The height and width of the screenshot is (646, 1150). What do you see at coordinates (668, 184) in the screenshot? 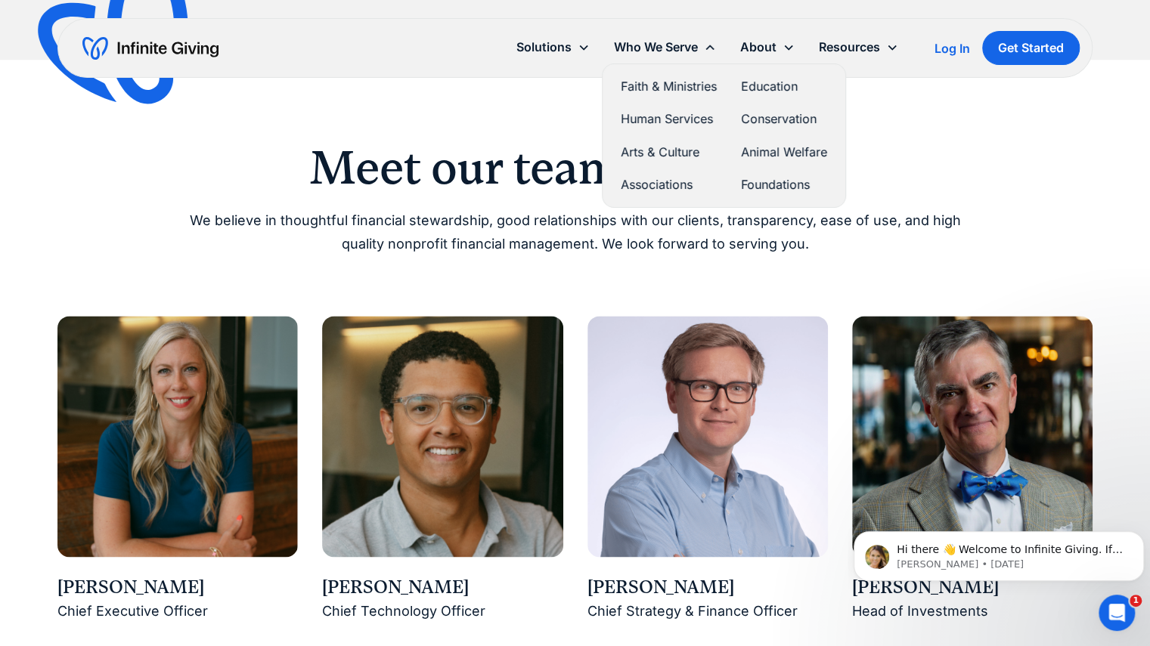
I see `a: Associations` at bounding box center [668, 184].